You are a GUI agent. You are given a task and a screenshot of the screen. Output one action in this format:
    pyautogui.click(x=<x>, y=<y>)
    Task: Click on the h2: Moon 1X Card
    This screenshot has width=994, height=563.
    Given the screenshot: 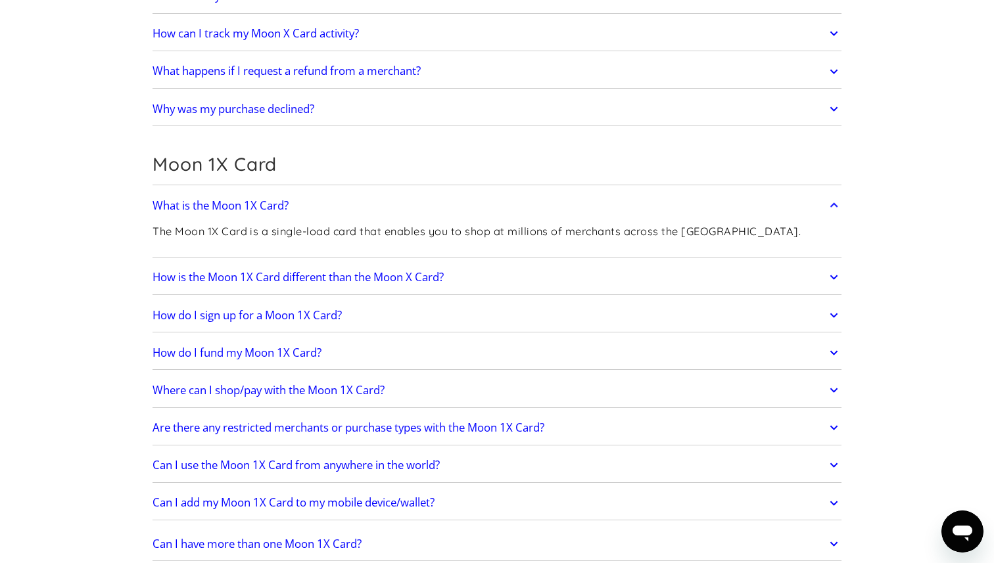 What is the action you would take?
    pyautogui.click(x=497, y=164)
    